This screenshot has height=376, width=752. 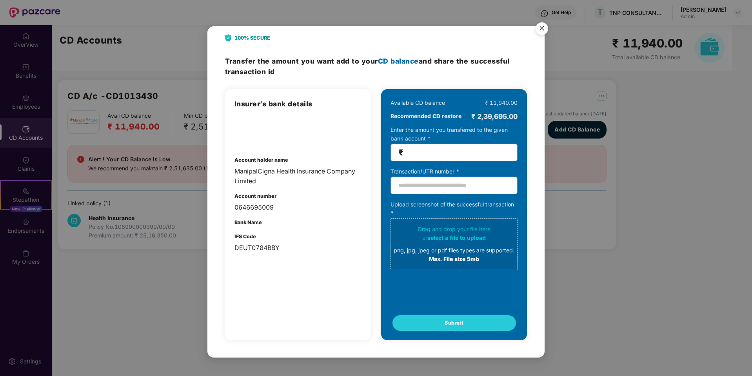 What do you see at coordinates (228, 38) in the screenshot?
I see `img: svg+xml;base64,PHN2ZyB4bWxucz0iaHR0cDovL3d3dy53My5vcmcvMjAwMC9zdmciIHdpZHRoPSIyNCIgaGVpZ2h0PSIyOC...` at bounding box center [228, 38].